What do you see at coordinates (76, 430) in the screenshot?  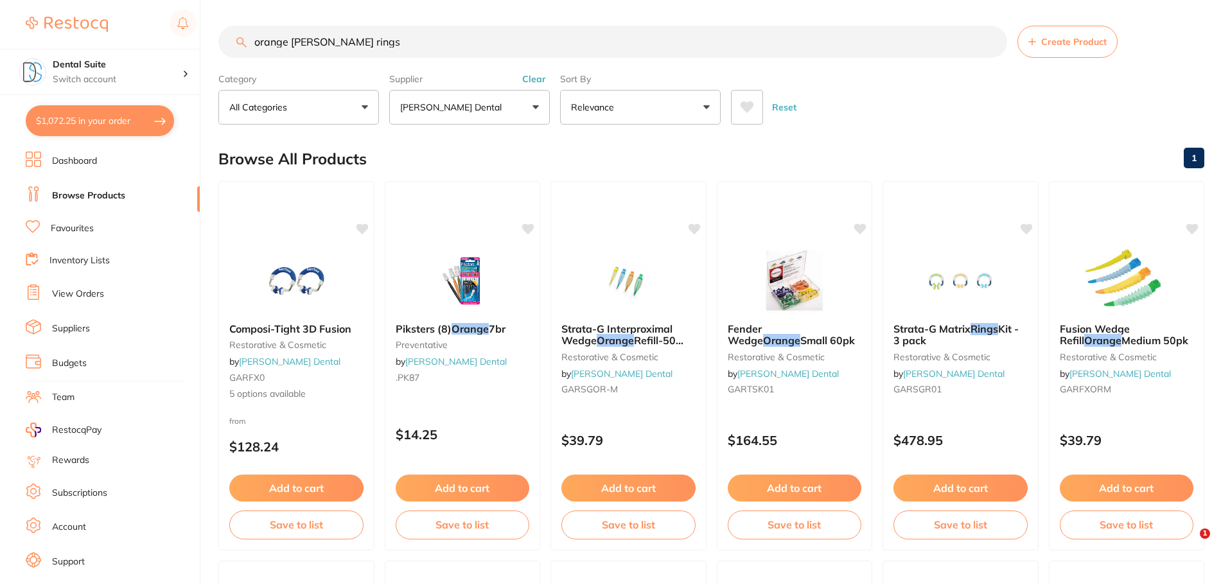 I see `span: RestocqPay` at bounding box center [76, 430].